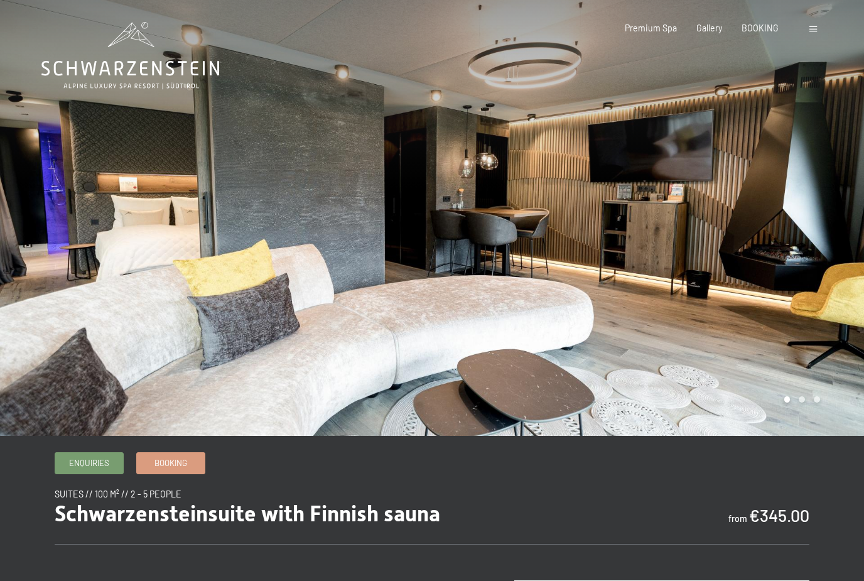 The width and height of the screenshot is (864, 581). What do you see at coordinates (89, 463) in the screenshot?
I see `span: Enquiries` at bounding box center [89, 463].